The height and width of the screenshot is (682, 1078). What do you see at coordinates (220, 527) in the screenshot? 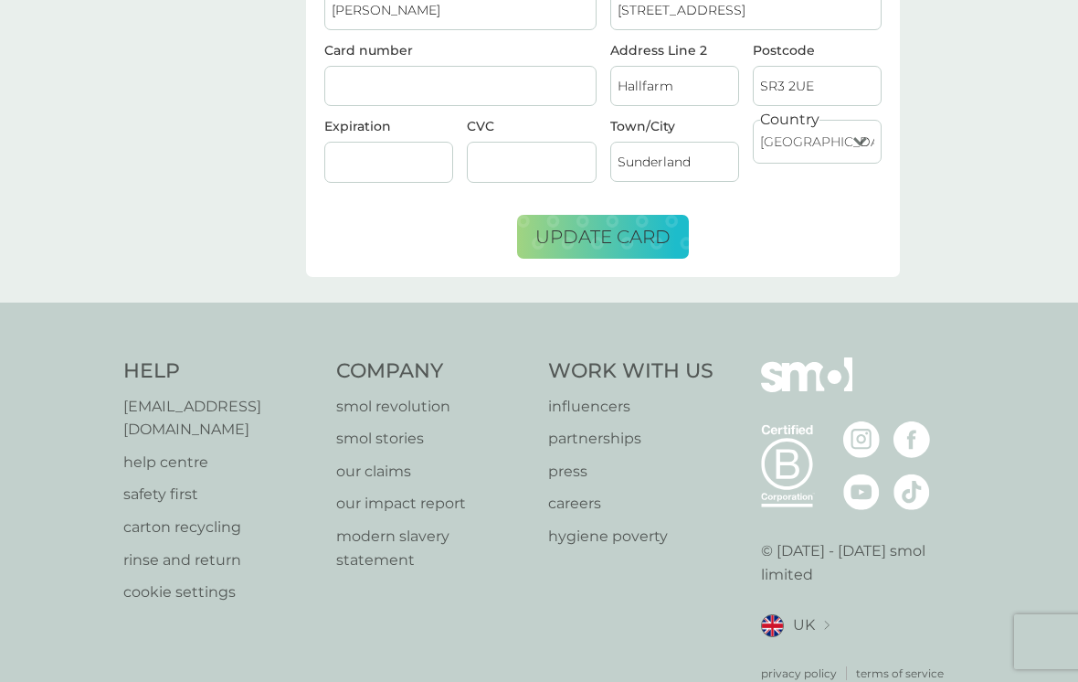
I see `a: carton recycling` at bounding box center [220, 527].